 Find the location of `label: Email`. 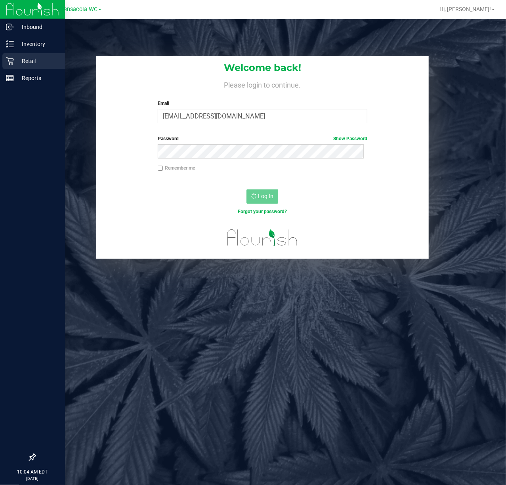

label: Email is located at coordinates (263, 103).